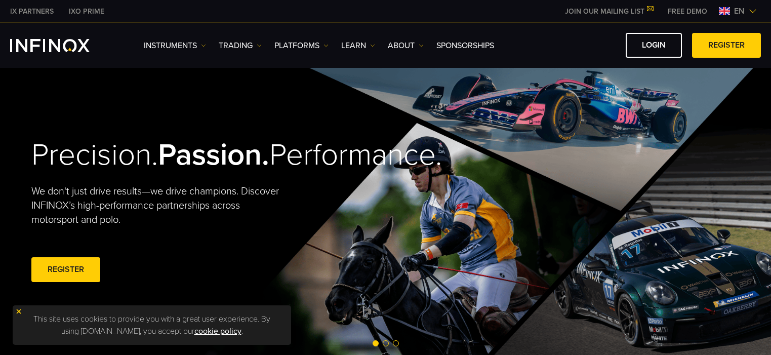 The width and height of the screenshot is (771, 355). I want to click on img: yellow close icon, so click(19, 311).